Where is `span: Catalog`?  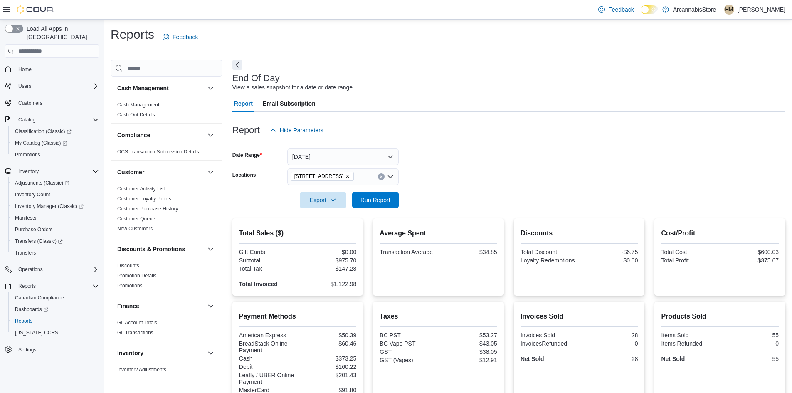 span: Catalog is located at coordinates (57, 120).